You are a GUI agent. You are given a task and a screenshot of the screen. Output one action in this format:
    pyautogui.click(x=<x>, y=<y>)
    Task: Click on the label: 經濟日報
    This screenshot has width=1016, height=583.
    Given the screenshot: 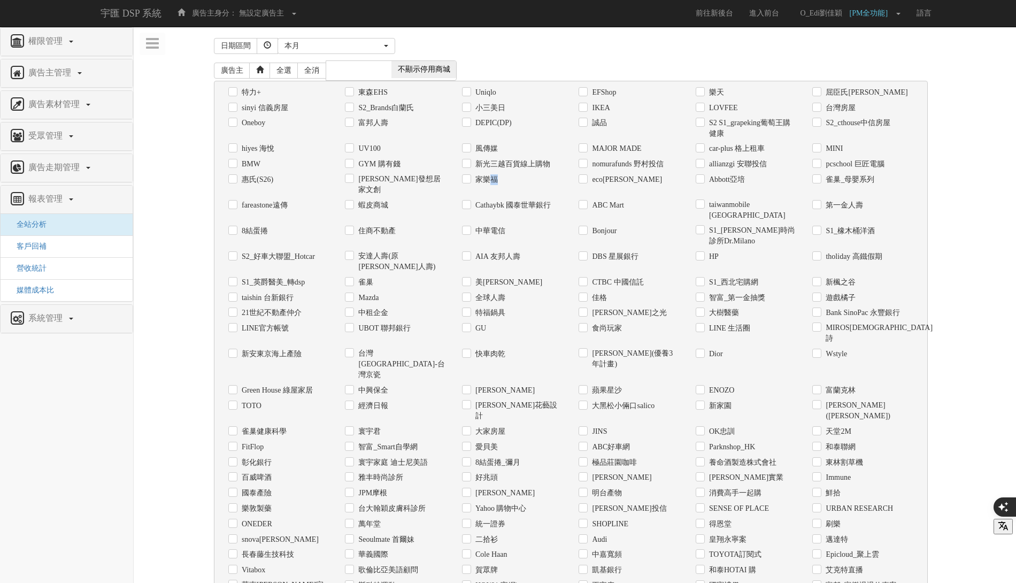 What is the action you would take?
    pyautogui.click(x=371, y=406)
    